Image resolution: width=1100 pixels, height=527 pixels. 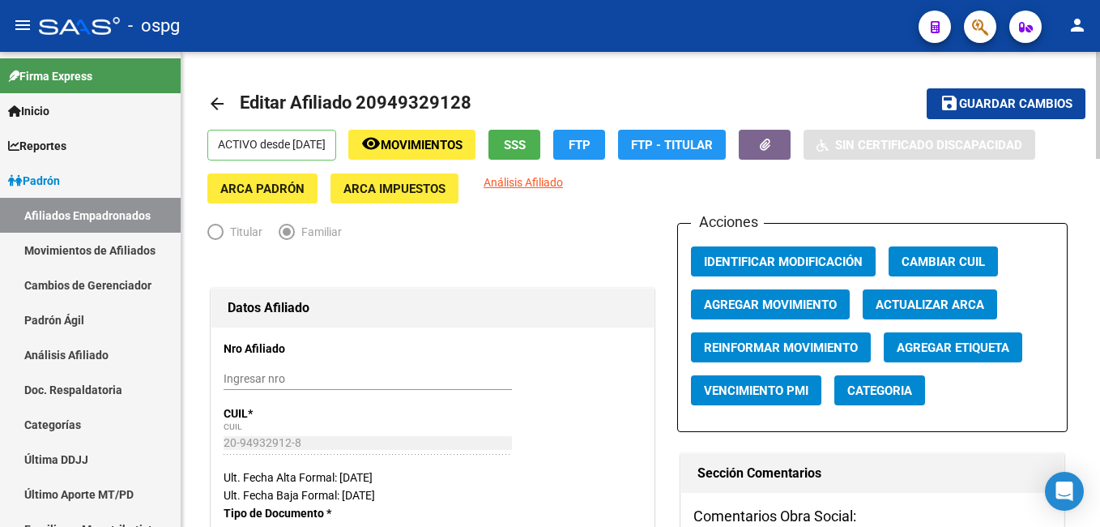 What do you see at coordinates (286, 348) in the screenshot?
I see `p: Nro Afiliado` at bounding box center [286, 348].